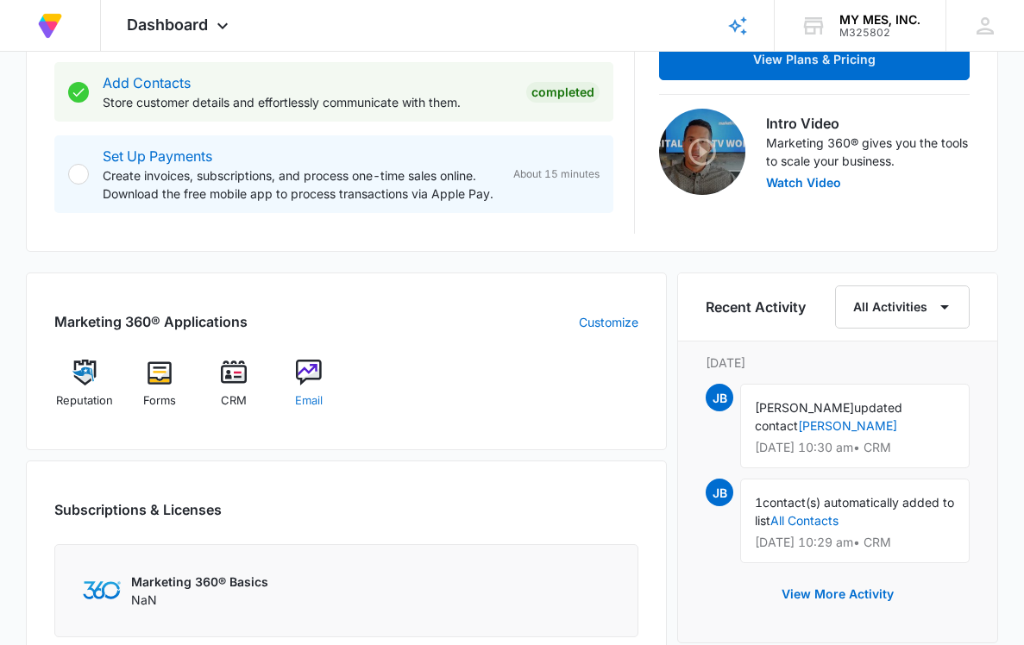  What do you see at coordinates (159, 391) in the screenshot?
I see `a: Forms` at bounding box center [159, 391].